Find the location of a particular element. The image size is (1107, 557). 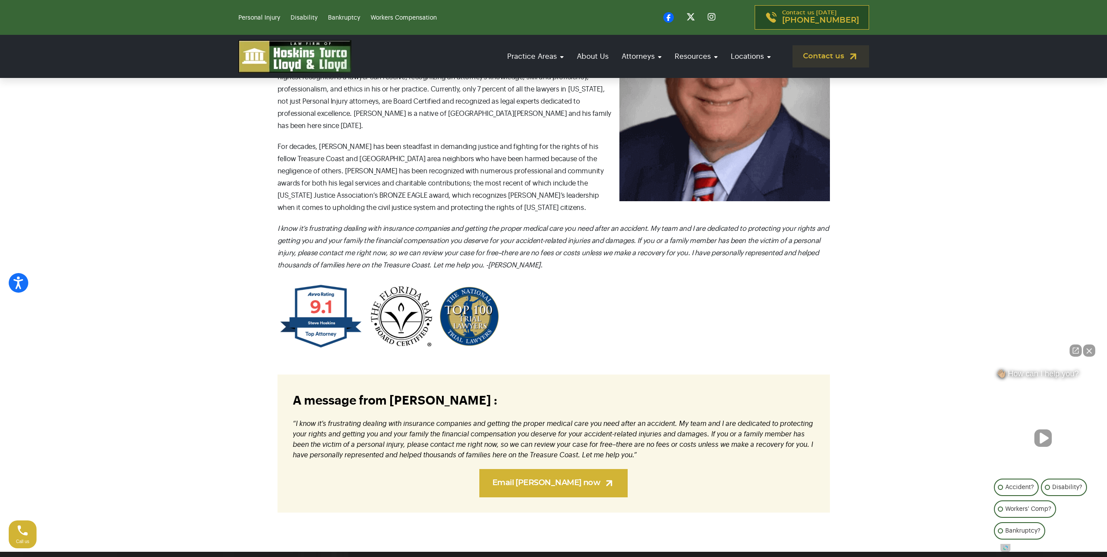

em: I know it’s frustrating dealing with insurance companies and getting the proper medical care you ... is located at coordinates (553, 247).